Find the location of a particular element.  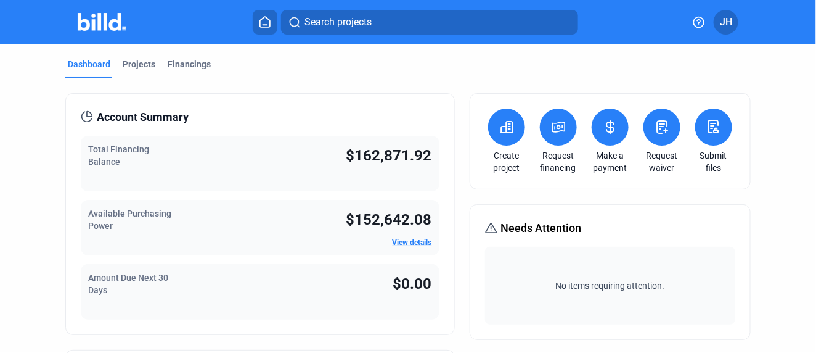

a: Request waiver is located at coordinates (662, 162).